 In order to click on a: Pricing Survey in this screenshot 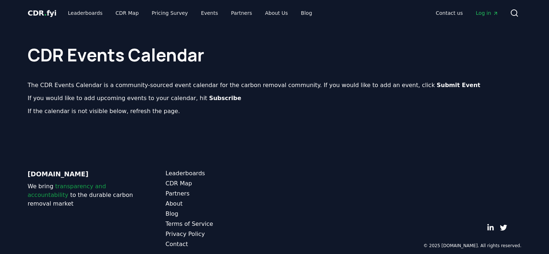, I will do `click(170, 13)`.